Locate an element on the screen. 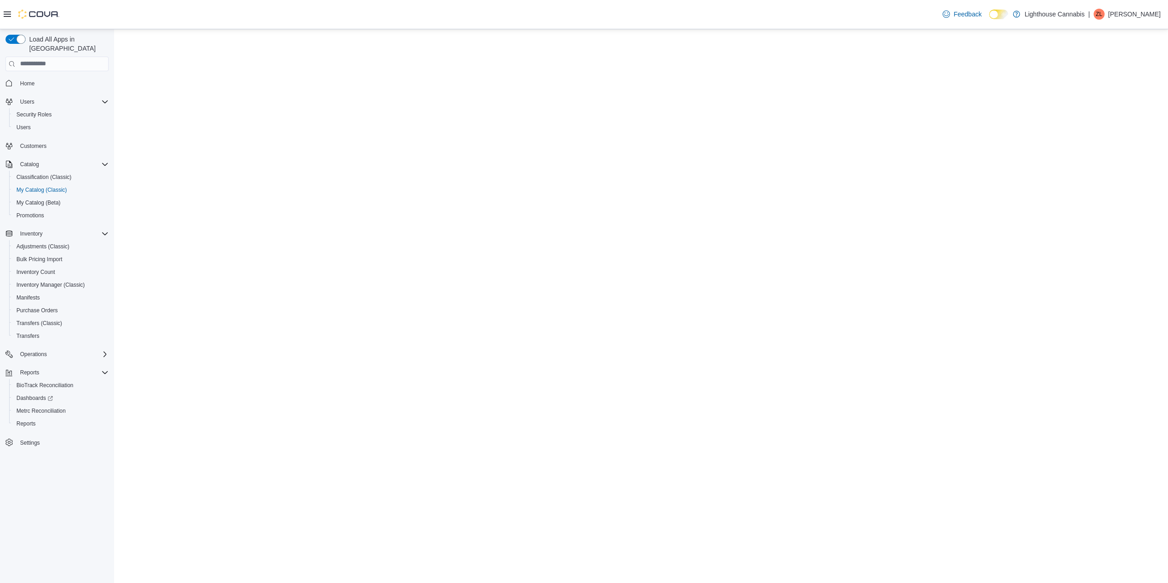 The image size is (1168, 583). button: Home is located at coordinates (57, 83).